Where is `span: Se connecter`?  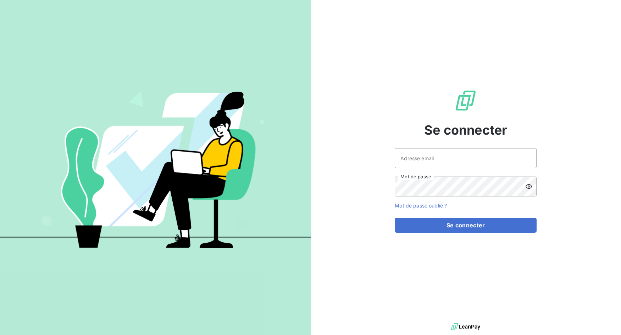 span: Se connecter is located at coordinates (466, 130).